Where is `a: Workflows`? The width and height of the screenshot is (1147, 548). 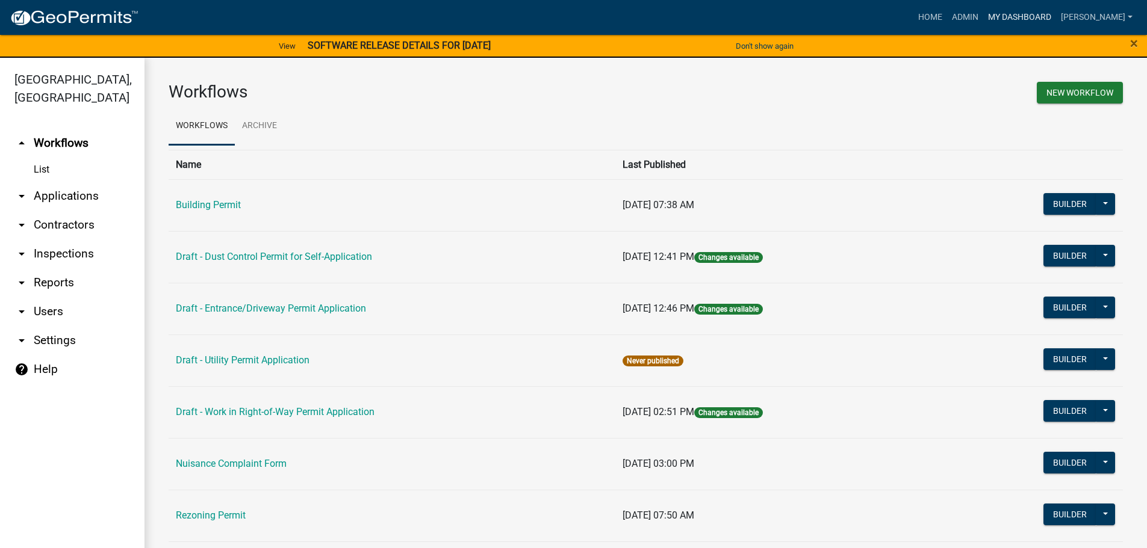 a: Workflows is located at coordinates (202, 126).